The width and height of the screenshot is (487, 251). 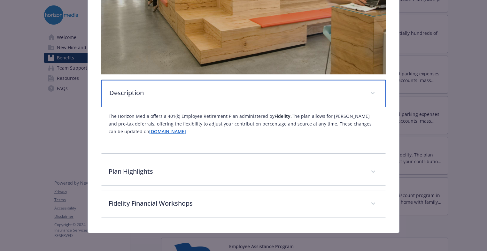 I want to click on strong: Fidelity., so click(x=283, y=116).